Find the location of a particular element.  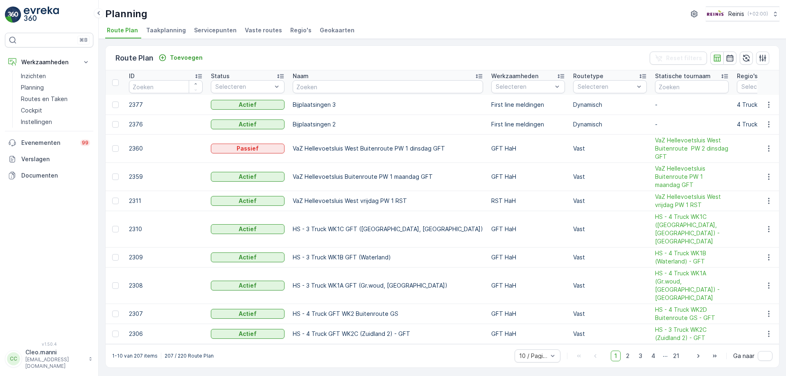

p: Status is located at coordinates (220, 76).